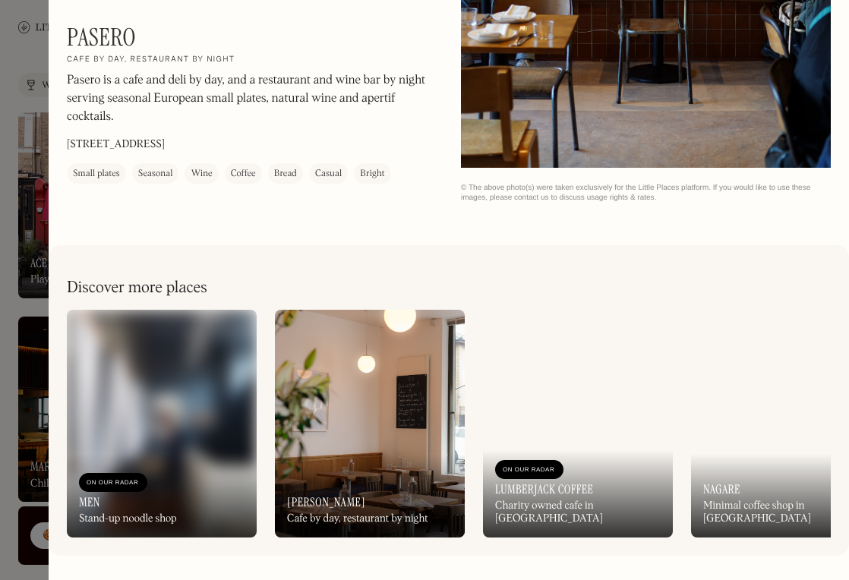  What do you see at coordinates (645, 193) in the screenshot?
I see `div: © The above photo(s) were taken exclusively for the Little Places platform. If you would like to ...` at bounding box center [645, 193].